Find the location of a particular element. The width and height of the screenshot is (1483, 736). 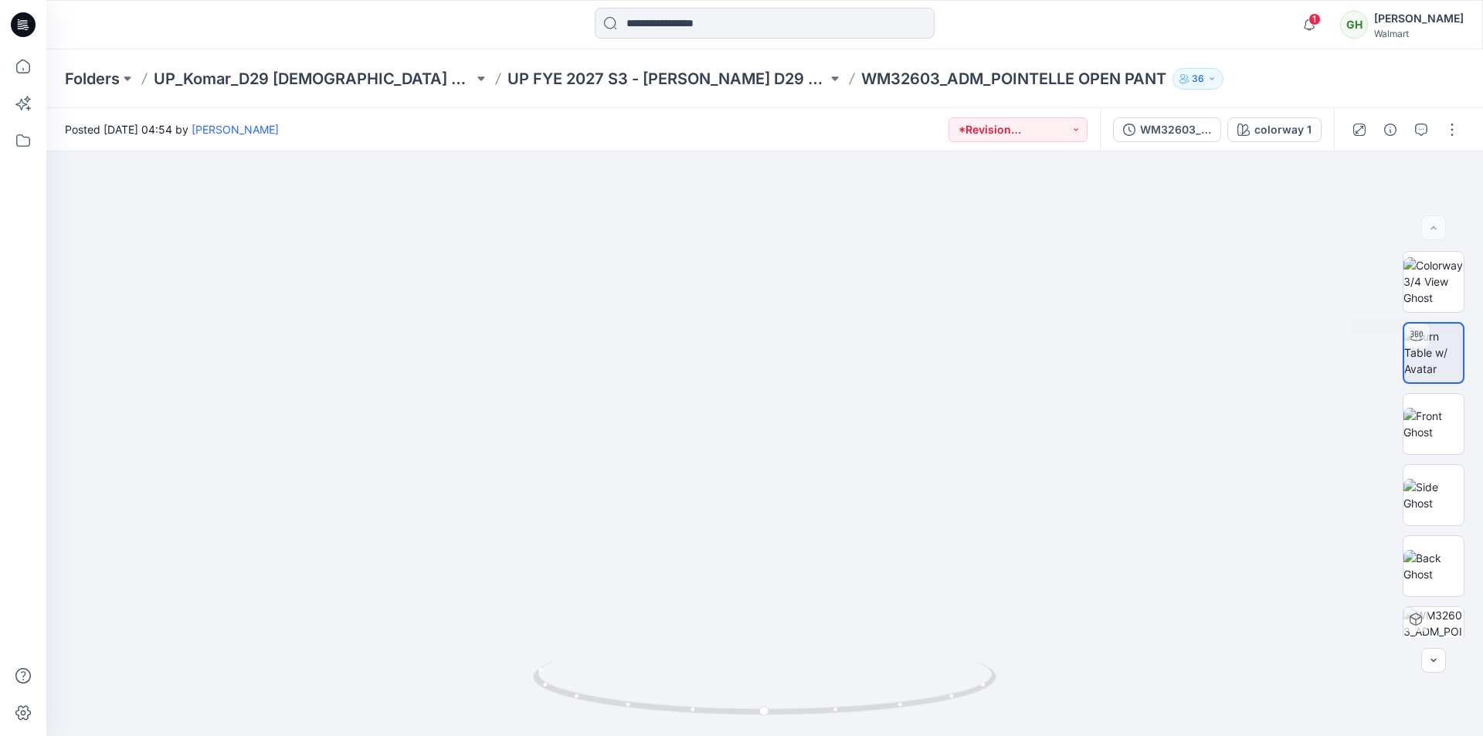

img: Back Ghost is located at coordinates (1434, 566).